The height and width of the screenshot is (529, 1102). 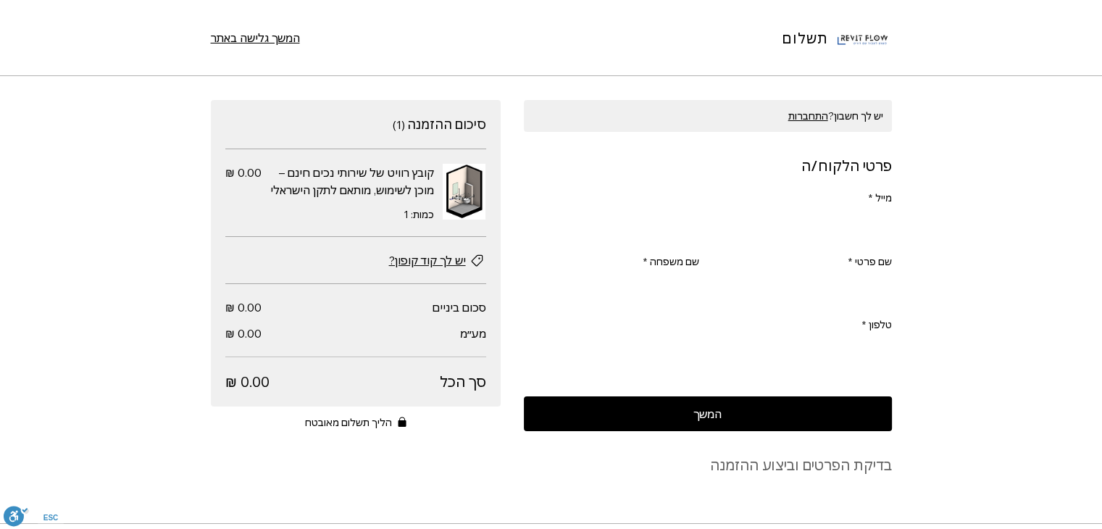 What do you see at coordinates (356, 345) in the screenshot?
I see `section: פירוט הסכום הכולל לתשלום` at bounding box center [356, 345].